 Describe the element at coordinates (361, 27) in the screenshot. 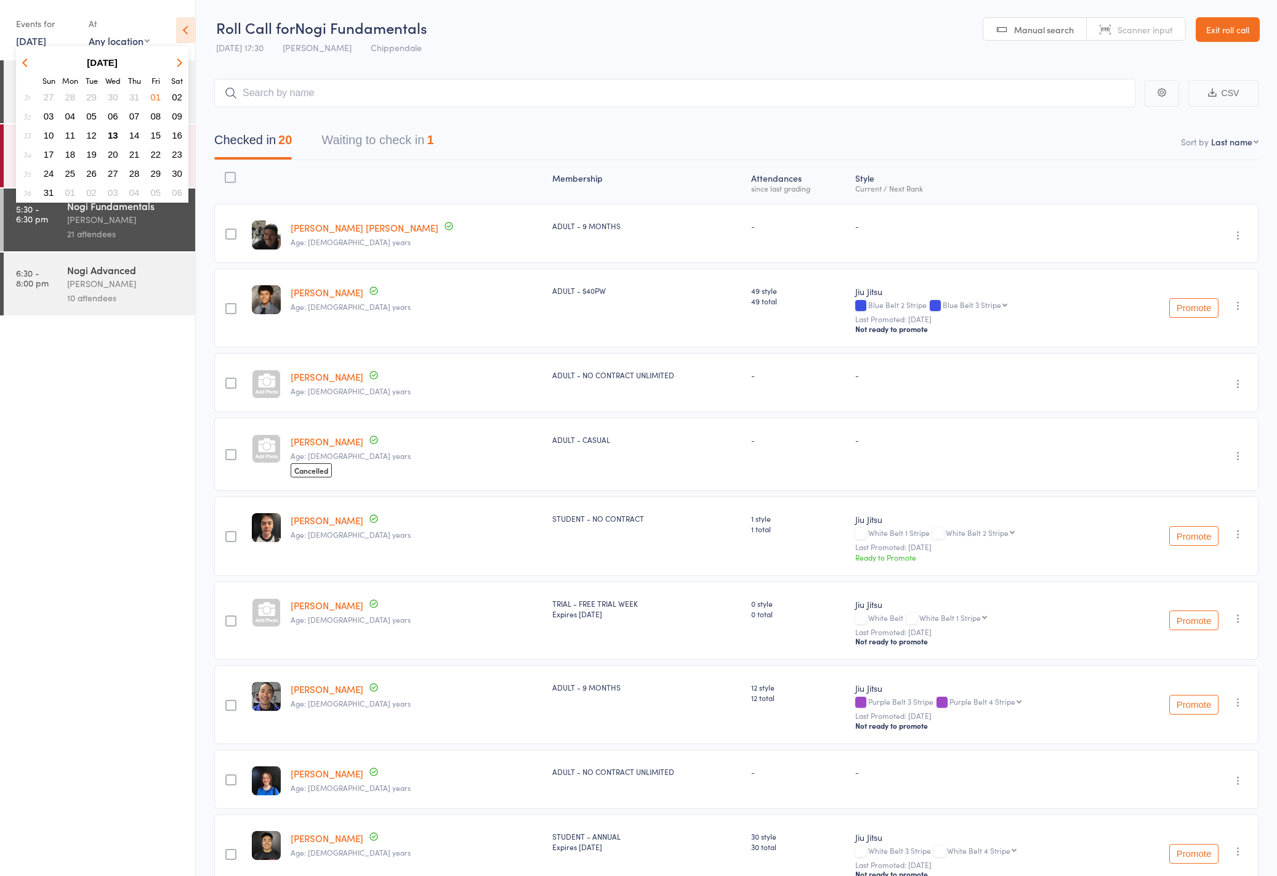

I see `span: Nogi Fundamentals` at that location.